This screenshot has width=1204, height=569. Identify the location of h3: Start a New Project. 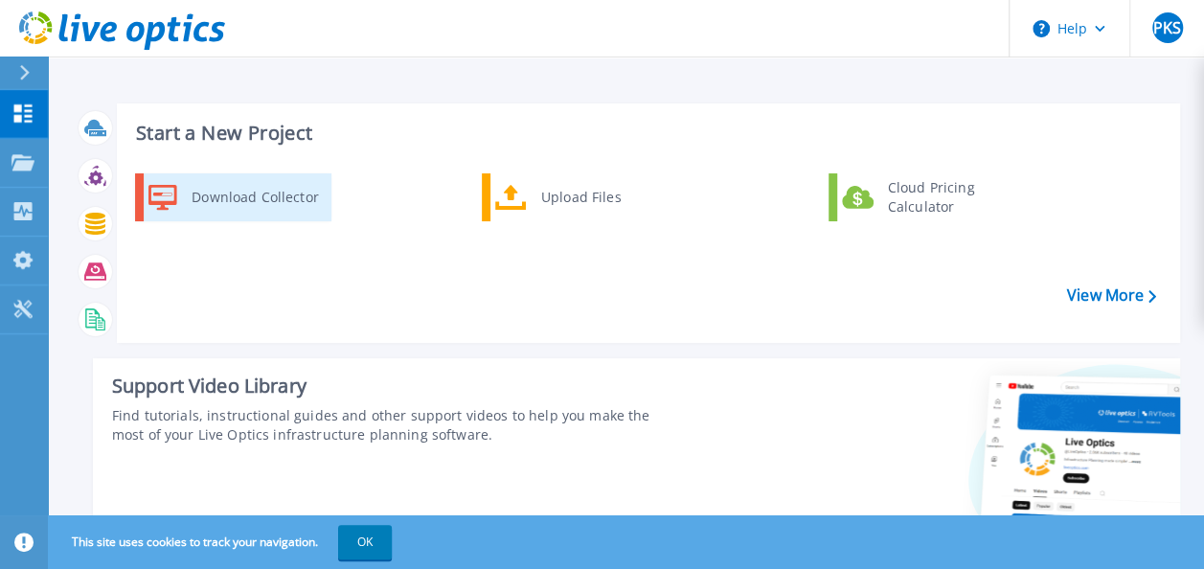
(646, 133).